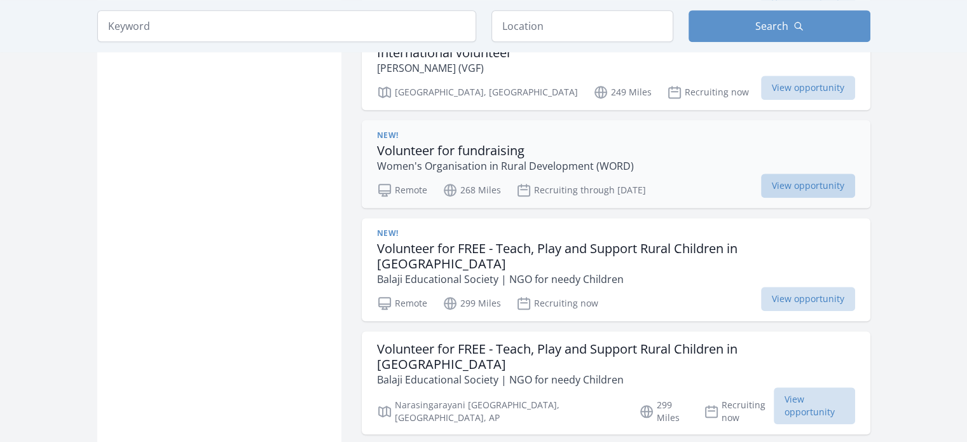  What do you see at coordinates (445, 53) in the screenshot?
I see `h3: International volunteer` at bounding box center [445, 53].